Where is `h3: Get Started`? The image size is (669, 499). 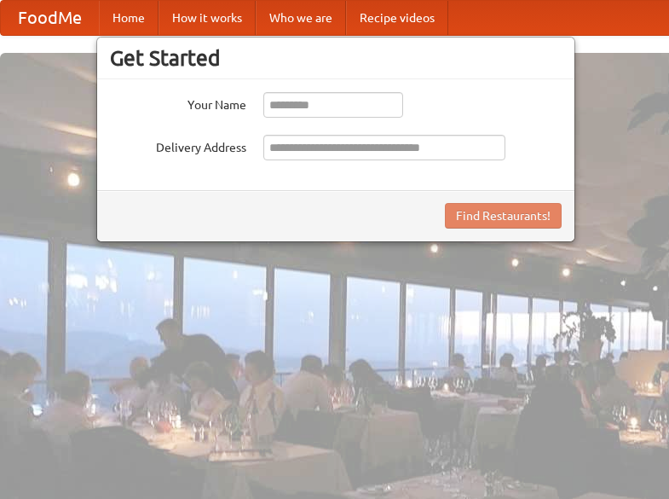
h3: Get Started is located at coordinates (336, 58).